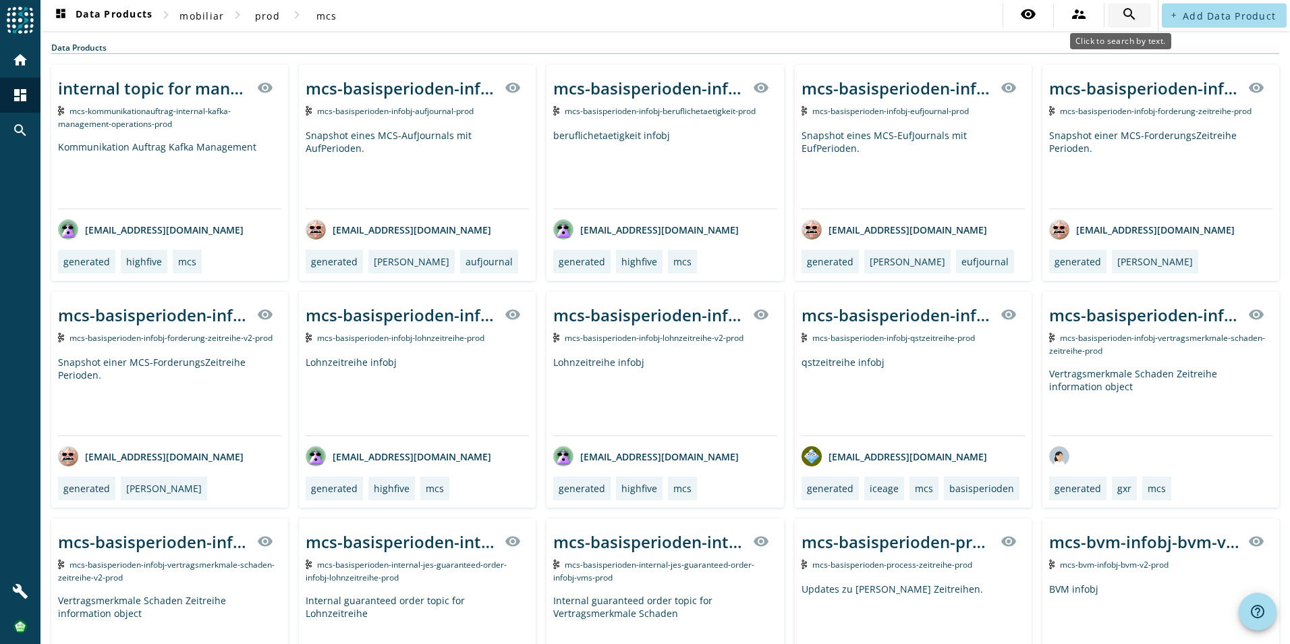 This screenshot has height=644, width=1290. Describe the element at coordinates (401, 314) in the screenshot. I see `div: mcs-basisperioden-infobj-lohnzeitreihe-_stage_` at that location.